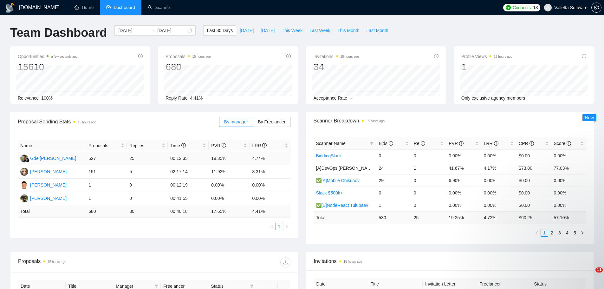  I want to click on img: DC, so click(24, 185).